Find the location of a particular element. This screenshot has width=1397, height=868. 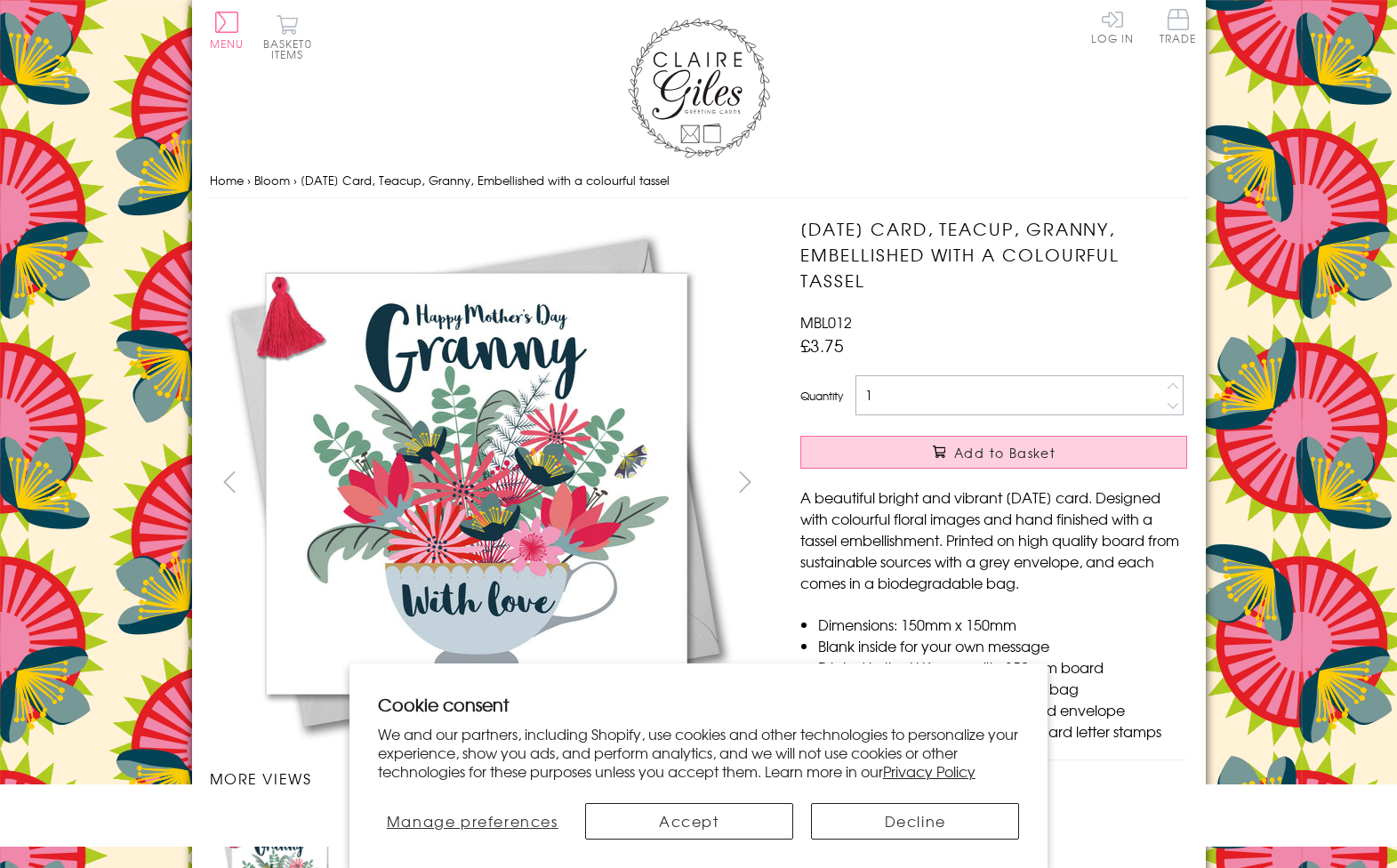

button: Add to Basket is located at coordinates (994, 452).